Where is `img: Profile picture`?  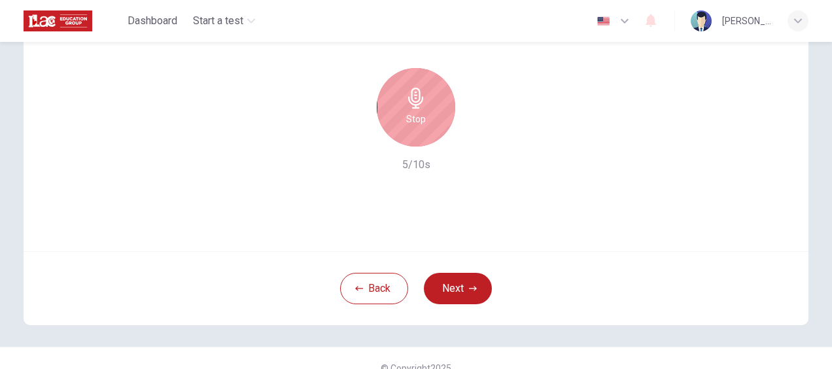 img: Profile picture is located at coordinates (702, 21).